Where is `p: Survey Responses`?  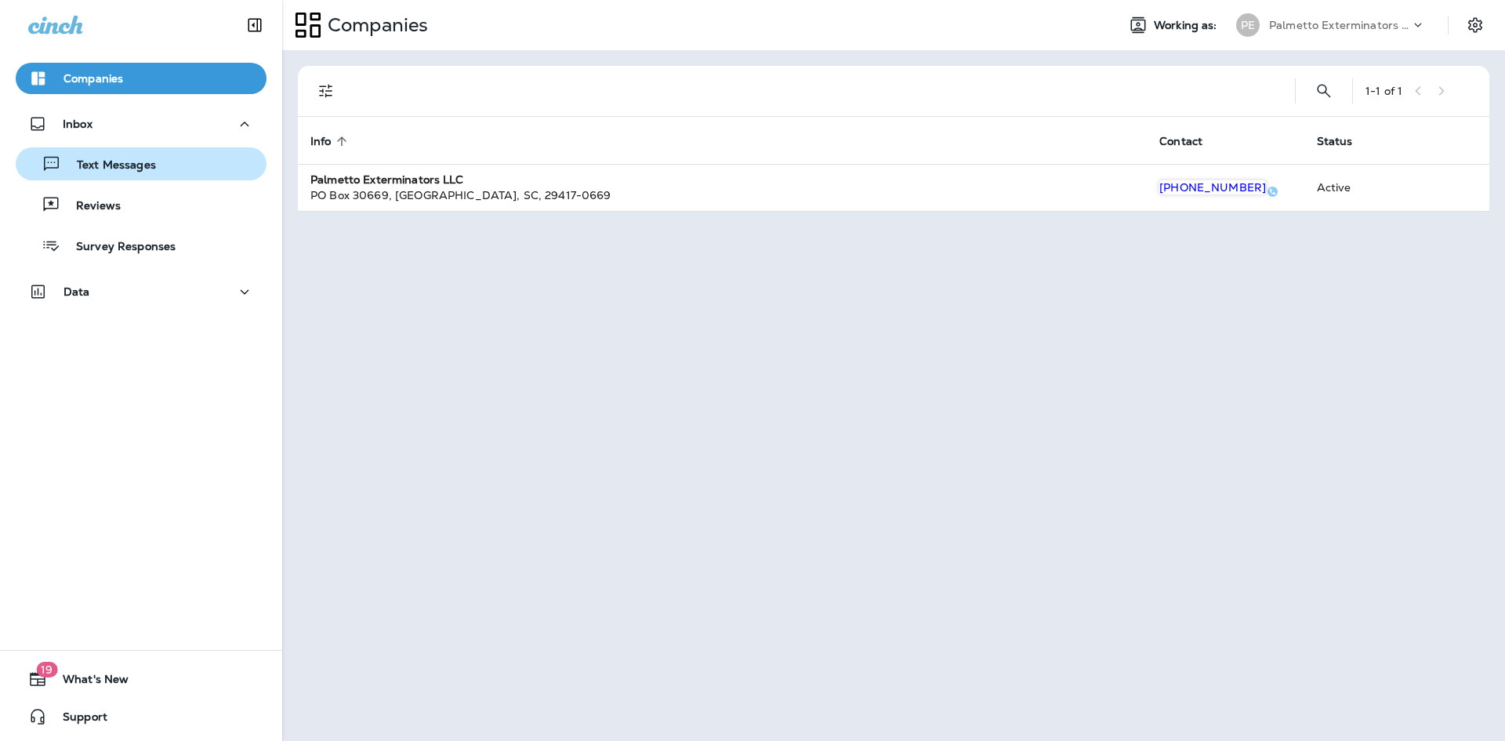 p: Survey Responses is located at coordinates (118, 247).